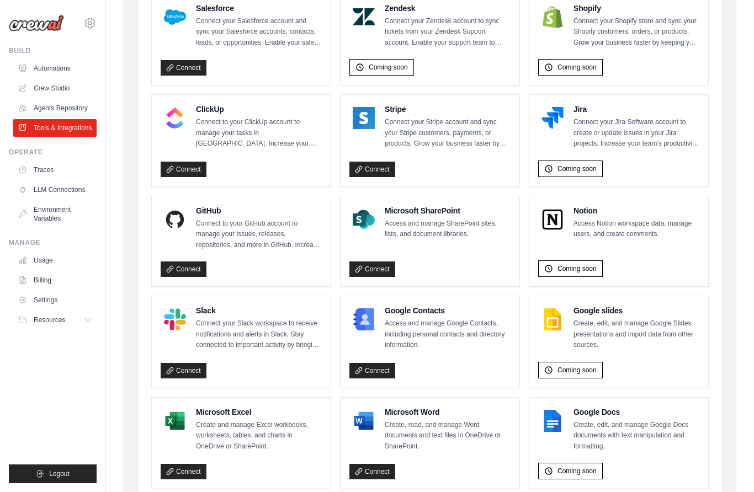  What do you see at coordinates (448, 412) in the screenshot?
I see `h4: Microsoft Word` at bounding box center [448, 412].